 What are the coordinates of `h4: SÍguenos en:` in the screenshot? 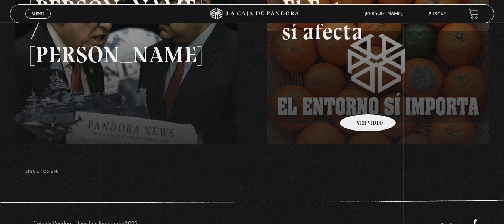 It's located at (252, 171).